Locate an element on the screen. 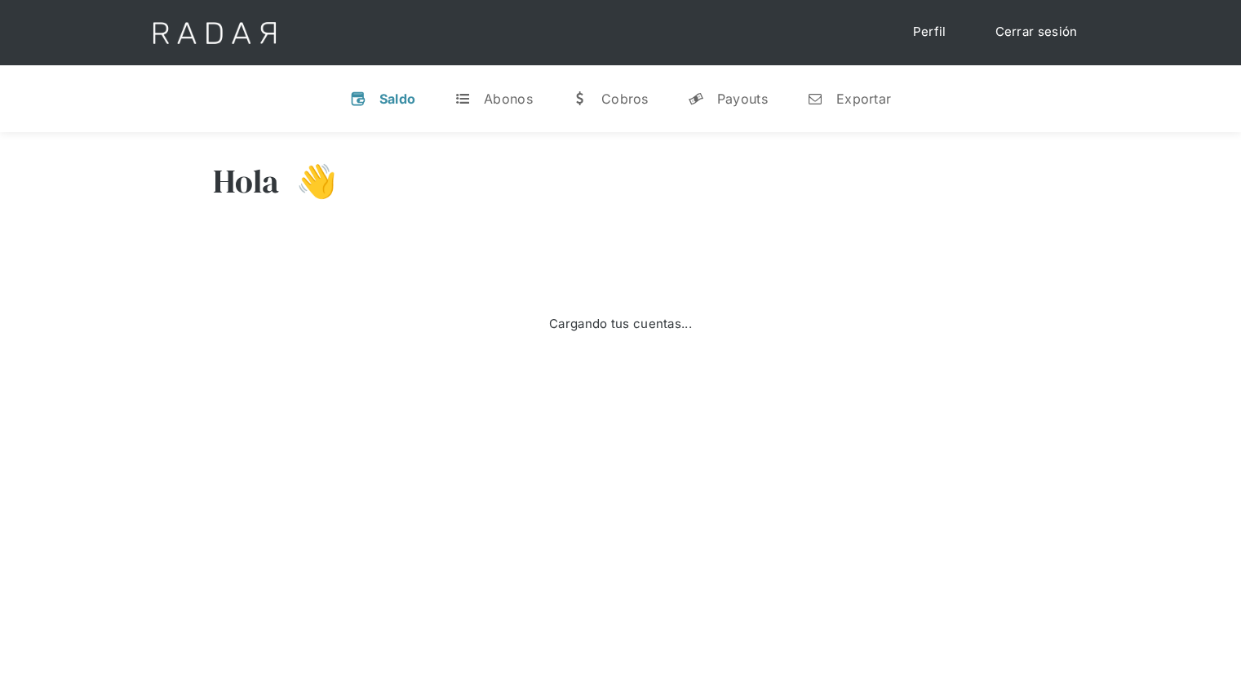 The height and width of the screenshot is (674, 1241). div: Cobros is located at coordinates (625, 99).